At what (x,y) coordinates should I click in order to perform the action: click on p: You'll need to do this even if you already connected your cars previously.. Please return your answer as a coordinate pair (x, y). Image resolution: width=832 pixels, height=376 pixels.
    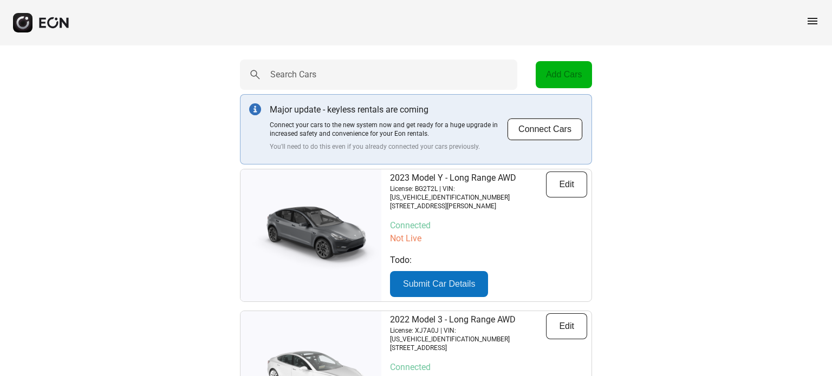
    Looking at the image, I should click on (388, 147).